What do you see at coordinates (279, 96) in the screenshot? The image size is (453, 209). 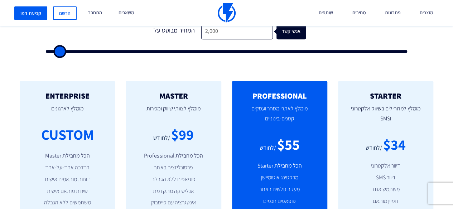 I see `h2: PROFESSIONAL` at bounding box center [279, 96].